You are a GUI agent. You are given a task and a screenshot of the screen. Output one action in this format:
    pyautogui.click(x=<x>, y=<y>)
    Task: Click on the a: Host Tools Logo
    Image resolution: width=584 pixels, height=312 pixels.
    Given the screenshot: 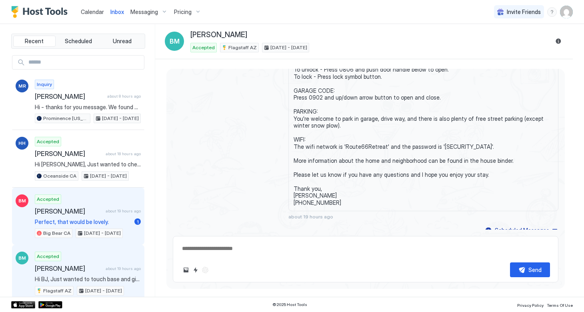 What is the action you would take?
    pyautogui.click(x=41, y=12)
    